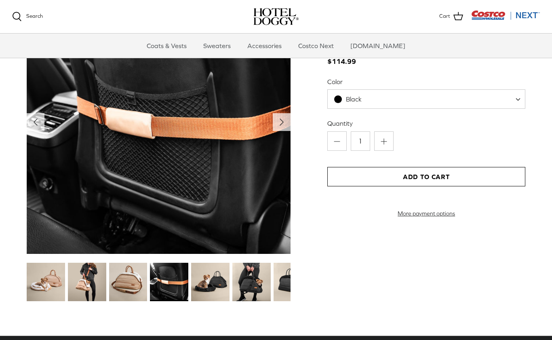 The width and height of the screenshot is (552, 340). I want to click on button: Next, so click(281, 122).